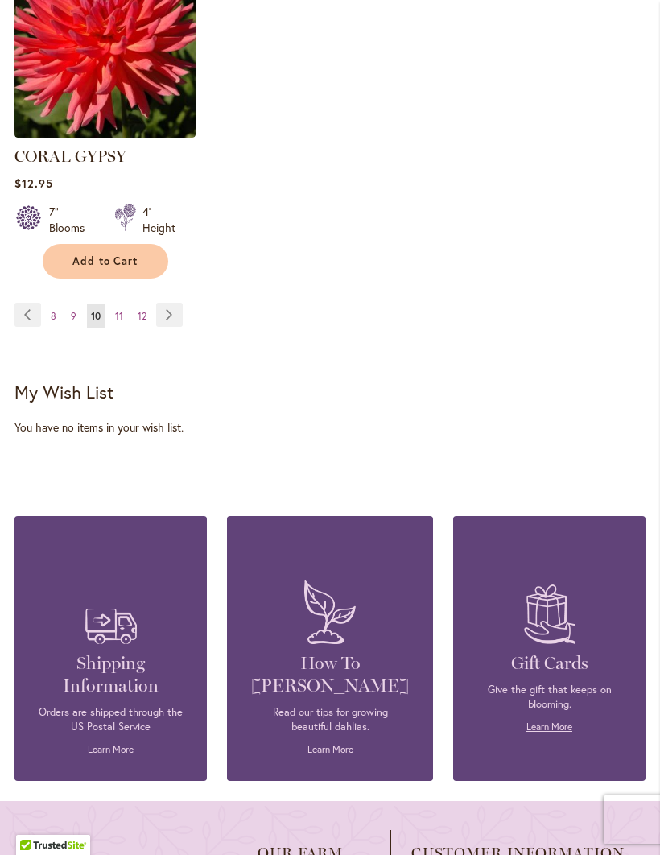  I want to click on span: 10, so click(96, 316).